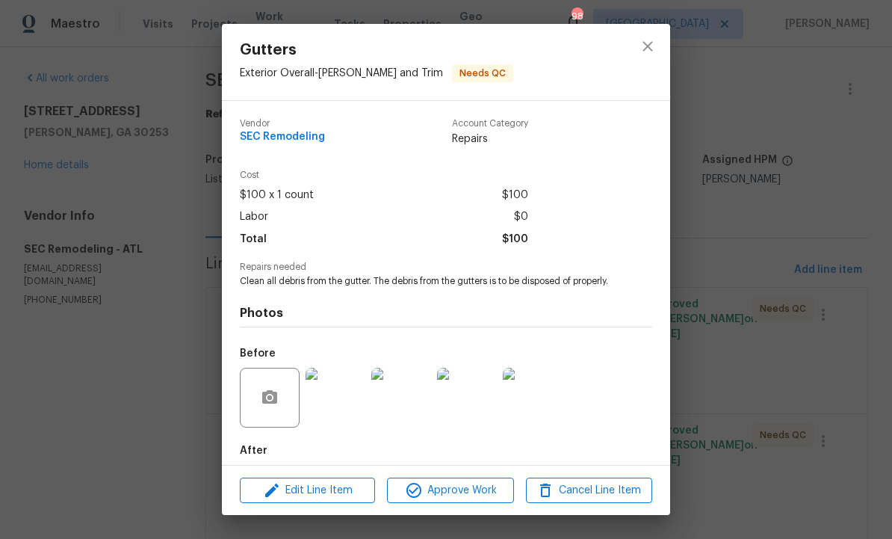 The width and height of the screenshot is (892, 539). What do you see at coordinates (384, 175) in the screenshot?
I see `span: Cost` at bounding box center [384, 175].